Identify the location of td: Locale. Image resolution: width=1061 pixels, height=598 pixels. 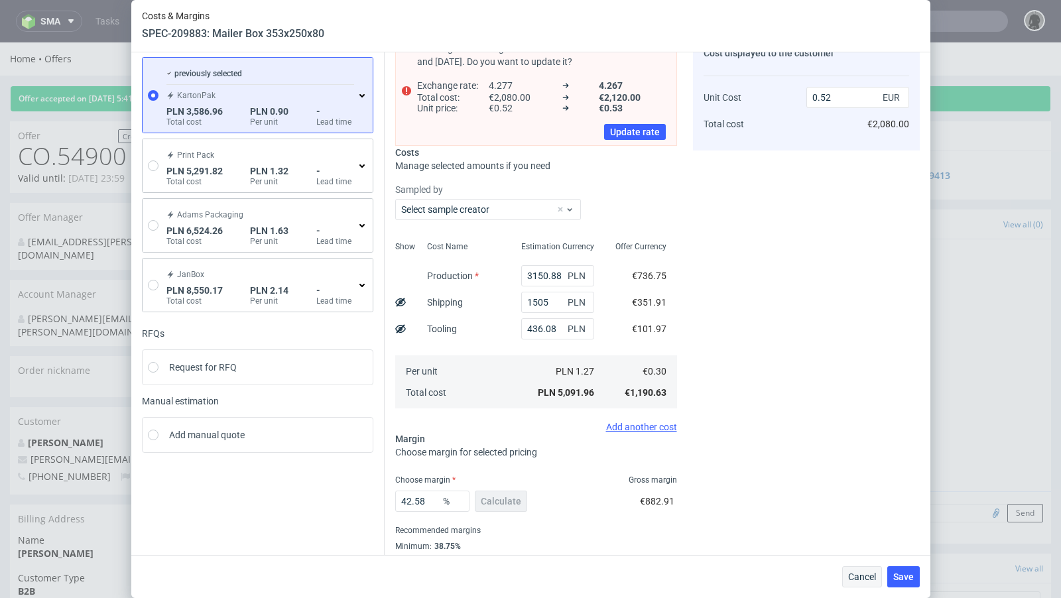
(305, 521).